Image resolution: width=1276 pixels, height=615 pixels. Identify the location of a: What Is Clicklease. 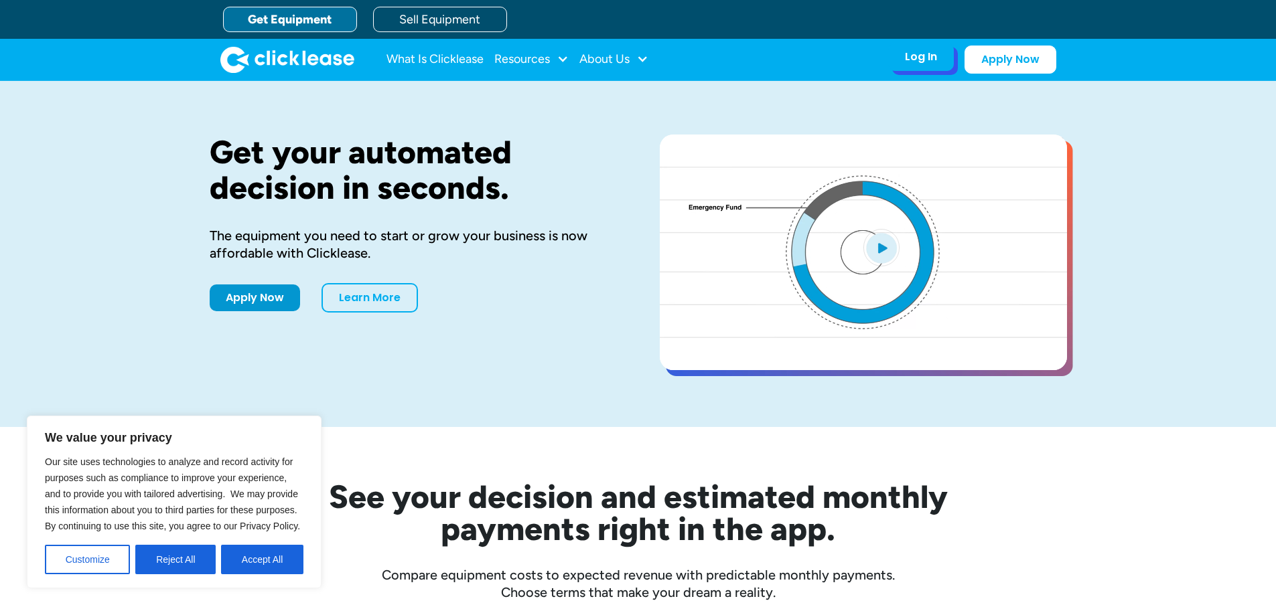
(435, 60).